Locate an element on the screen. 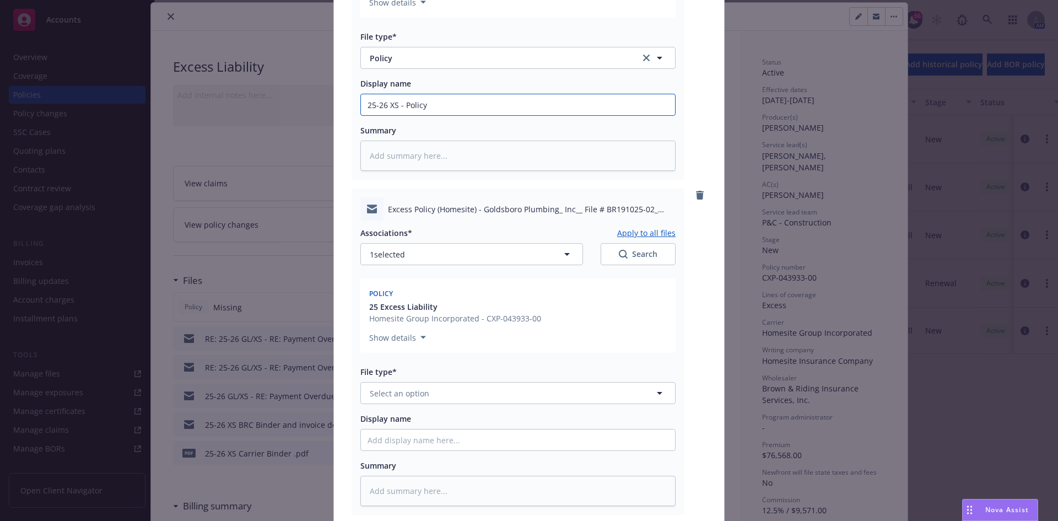  div: Drag to move is located at coordinates (969, 510).